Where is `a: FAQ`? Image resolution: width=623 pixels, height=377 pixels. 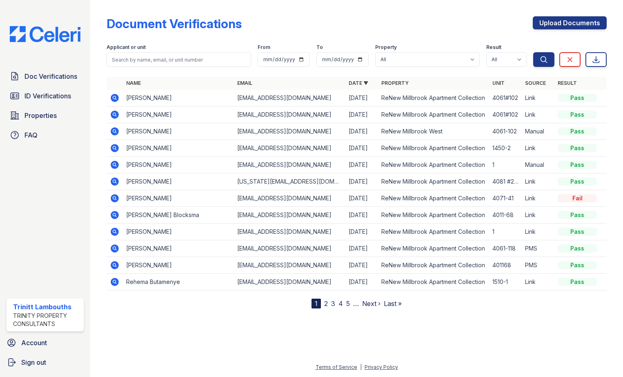
a: FAQ is located at coordinates (45, 135).